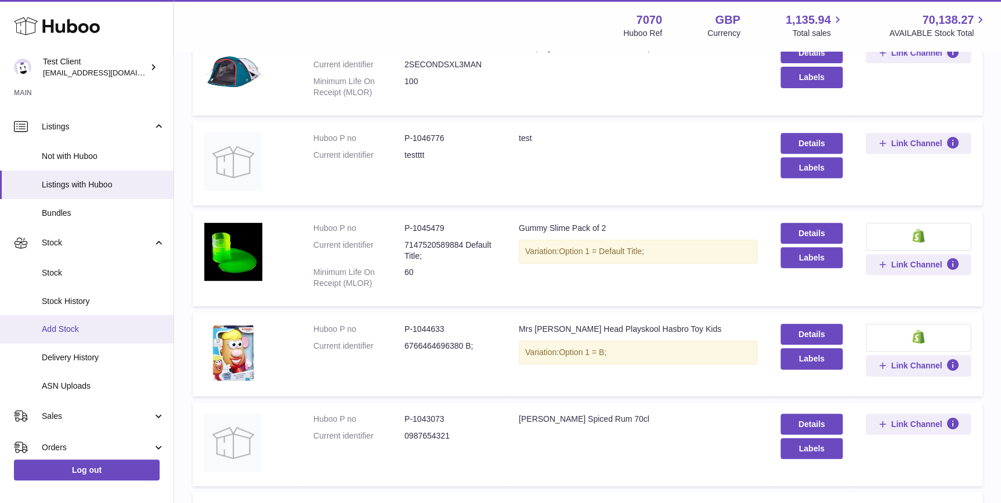 Image resolution: width=1001 pixels, height=503 pixels. What do you see at coordinates (450, 228) in the screenshot?
I see `dd: P-1045479` at bounding box center [450, 228].